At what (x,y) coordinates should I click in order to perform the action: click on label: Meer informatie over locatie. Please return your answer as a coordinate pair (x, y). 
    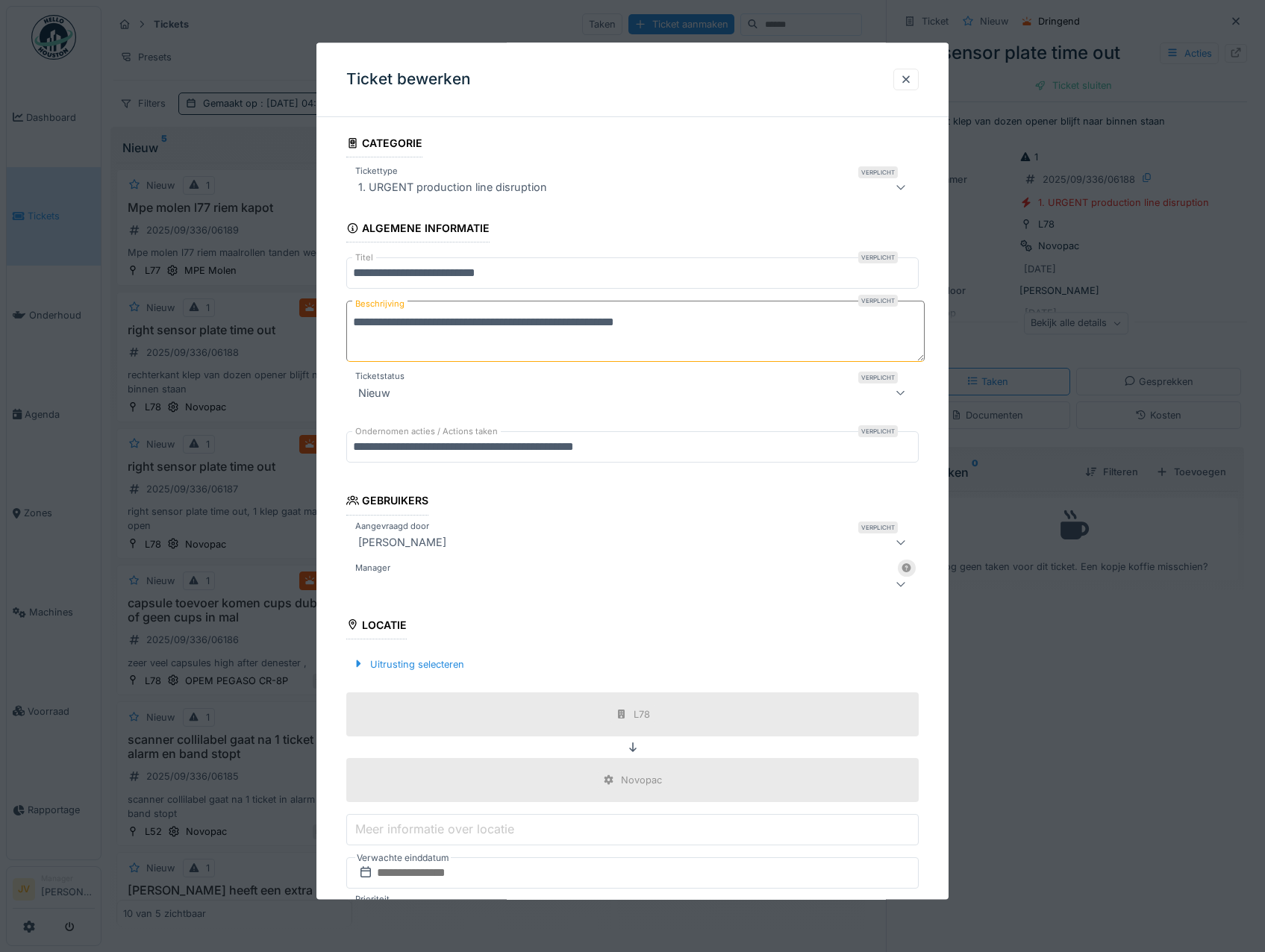
    Looking at the image, I should click on (434, 830).